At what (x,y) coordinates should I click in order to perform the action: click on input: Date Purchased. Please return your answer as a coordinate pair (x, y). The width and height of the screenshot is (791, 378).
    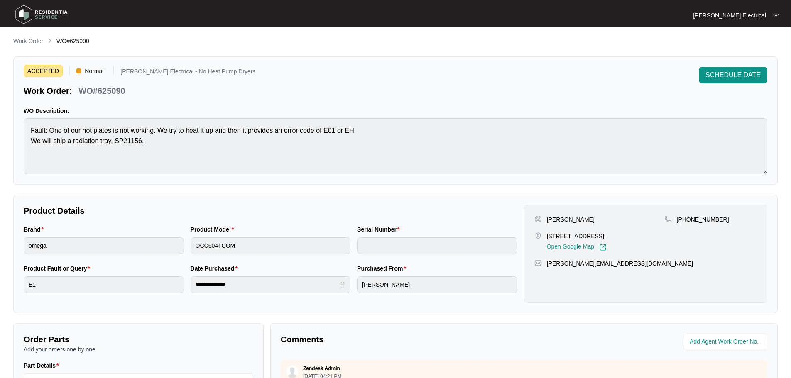
    Looking at the image, I should click on (267, 284).